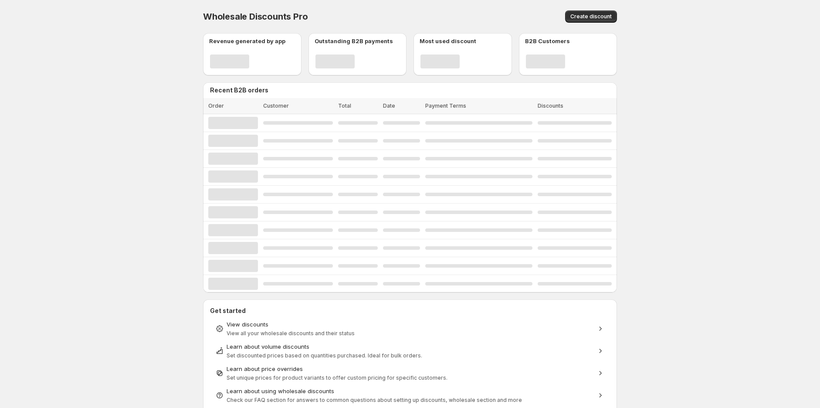  I want to click on p: Most used discount, so click(448, 41).